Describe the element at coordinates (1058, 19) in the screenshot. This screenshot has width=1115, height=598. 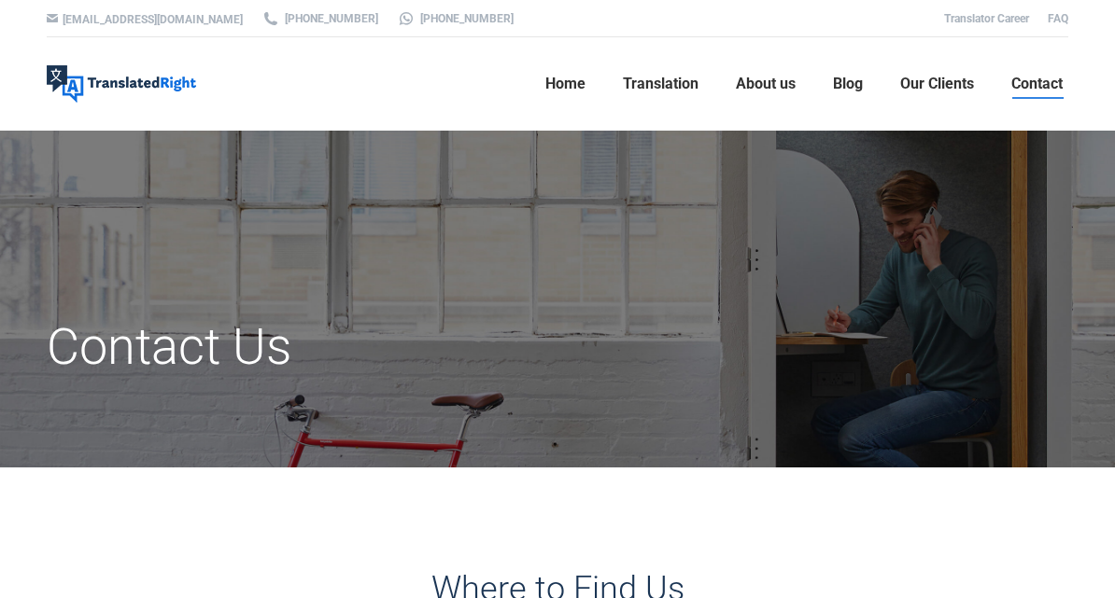
I see `a: FAQ` at that location.